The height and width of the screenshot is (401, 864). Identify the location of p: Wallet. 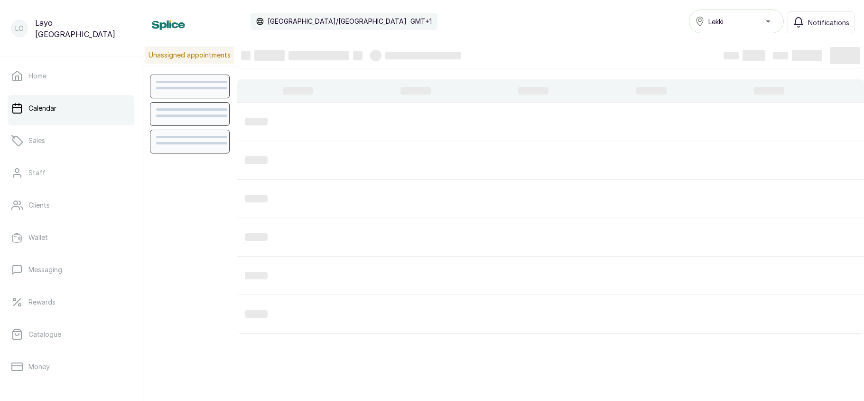
(38, 237).